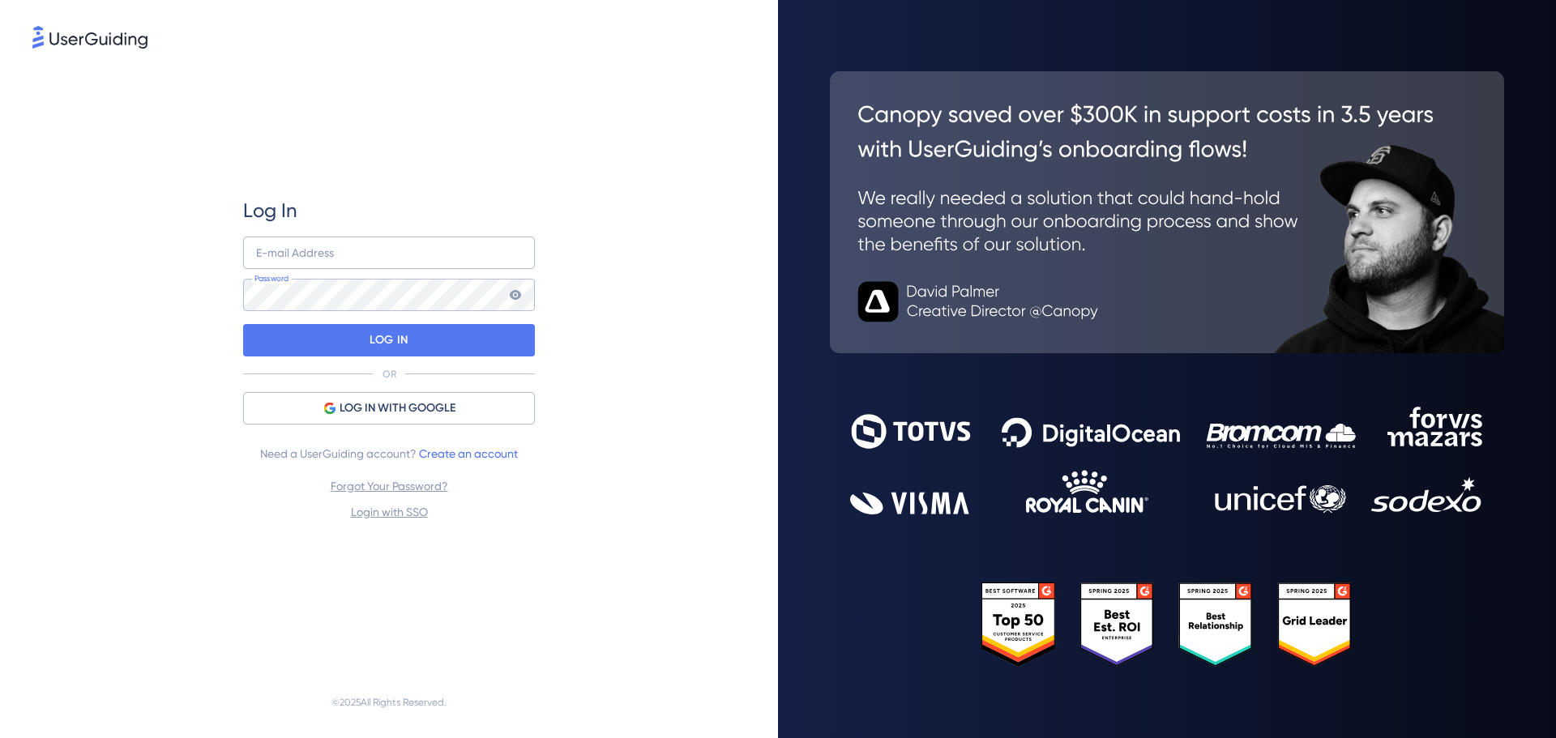  What do you see at coordinates (1167, 625) in the screenshot?
I see `img: 25303e33045975176eb484905ab012ff.svg` at bounding box center [1167, 625].